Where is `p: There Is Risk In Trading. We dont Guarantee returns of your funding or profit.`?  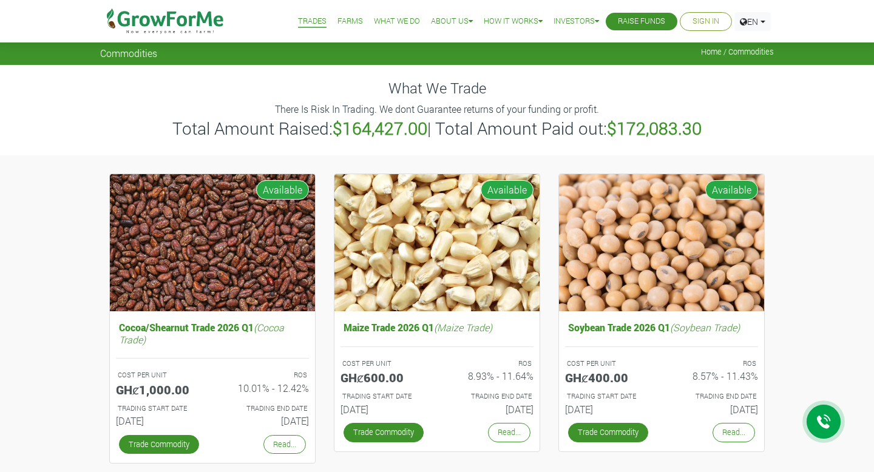 p: There Is Risk In Trading. We dont Guarantee returns of your funding or profit. is located at coordinates (437, 109).